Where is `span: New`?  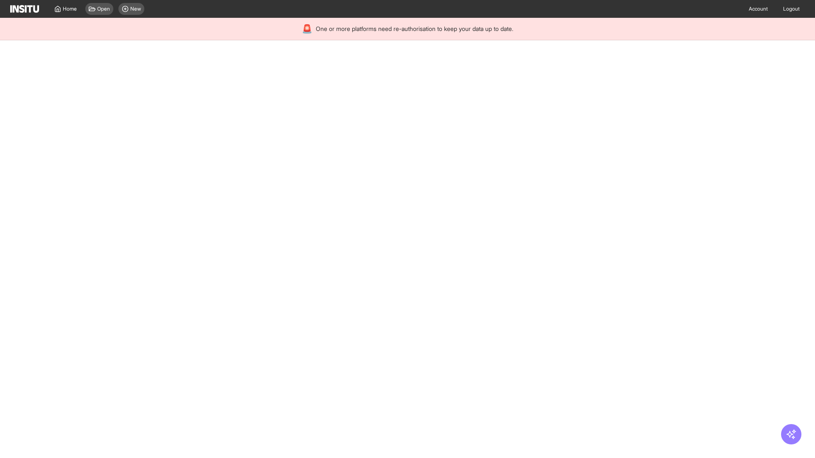
span: New is located at coordinates (135, 9).